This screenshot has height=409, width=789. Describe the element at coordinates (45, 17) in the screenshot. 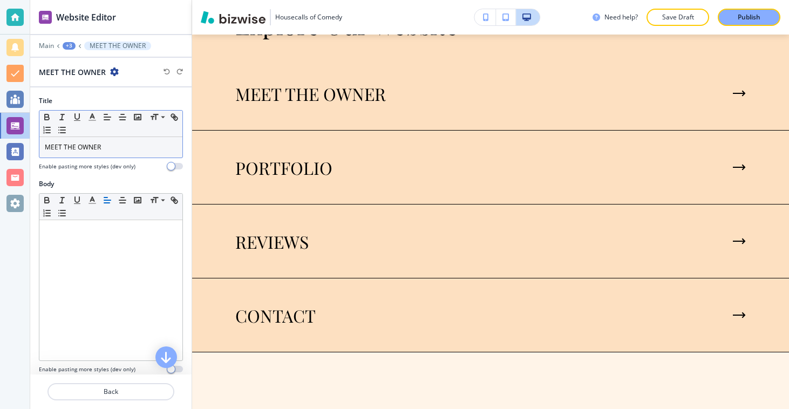

I see `img: editor icon` at that location.